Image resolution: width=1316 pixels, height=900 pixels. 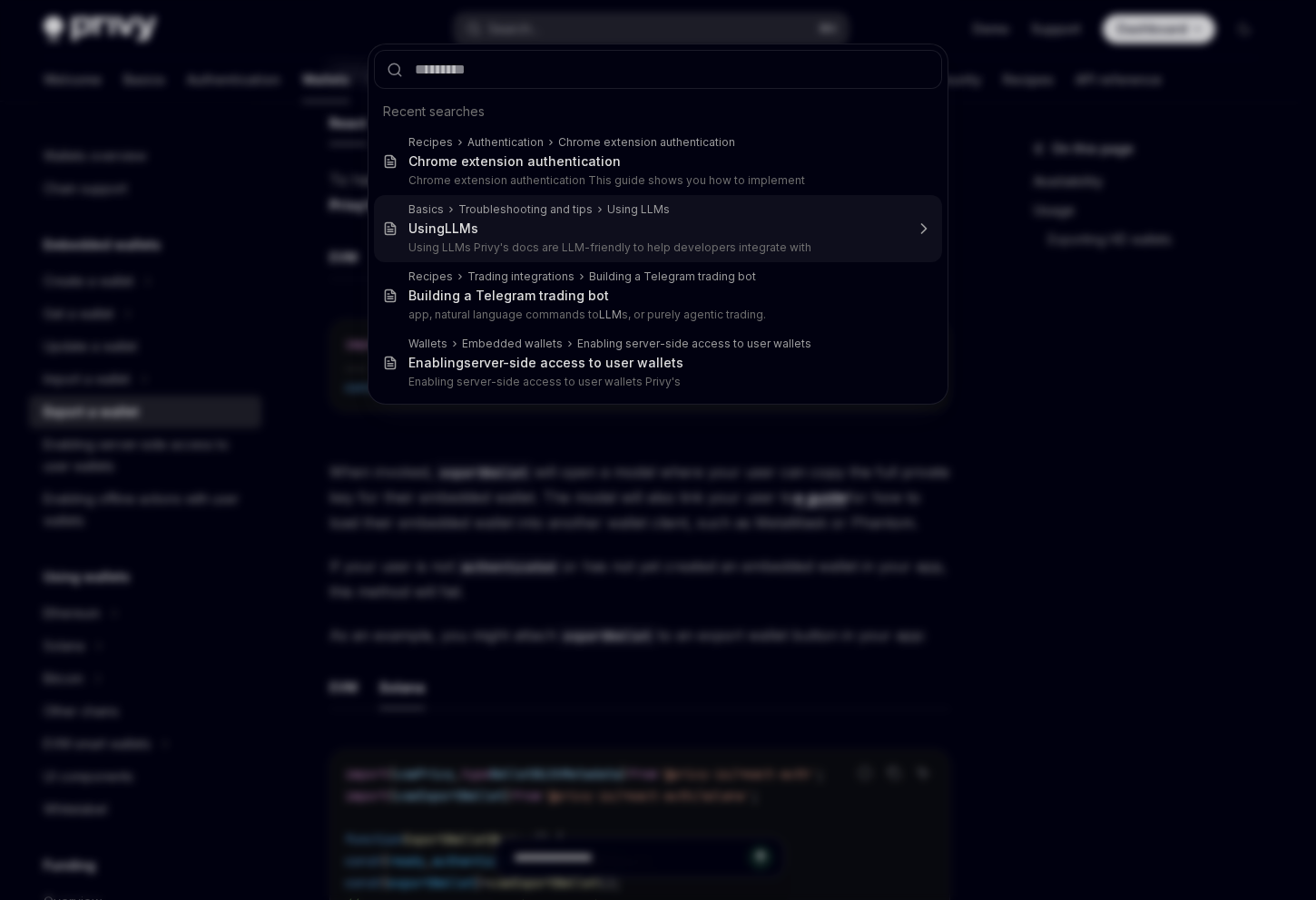 I want to click on p: Using LLMs Privy's docs are LLM-friendly to help developers integrate with, so click(x=656, y=248).